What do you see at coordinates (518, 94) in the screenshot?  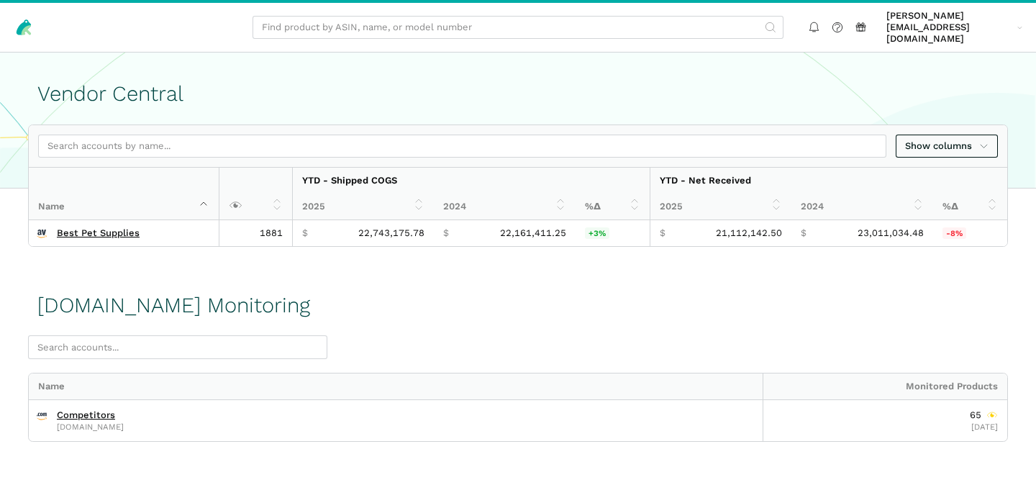 I see `h1: Vendor Central` at bounding box center [518, 94].